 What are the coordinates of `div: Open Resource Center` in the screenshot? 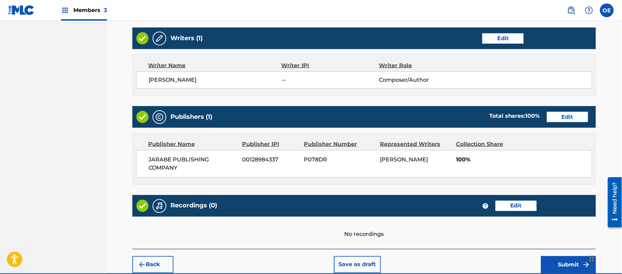 It's located at (12, 27).